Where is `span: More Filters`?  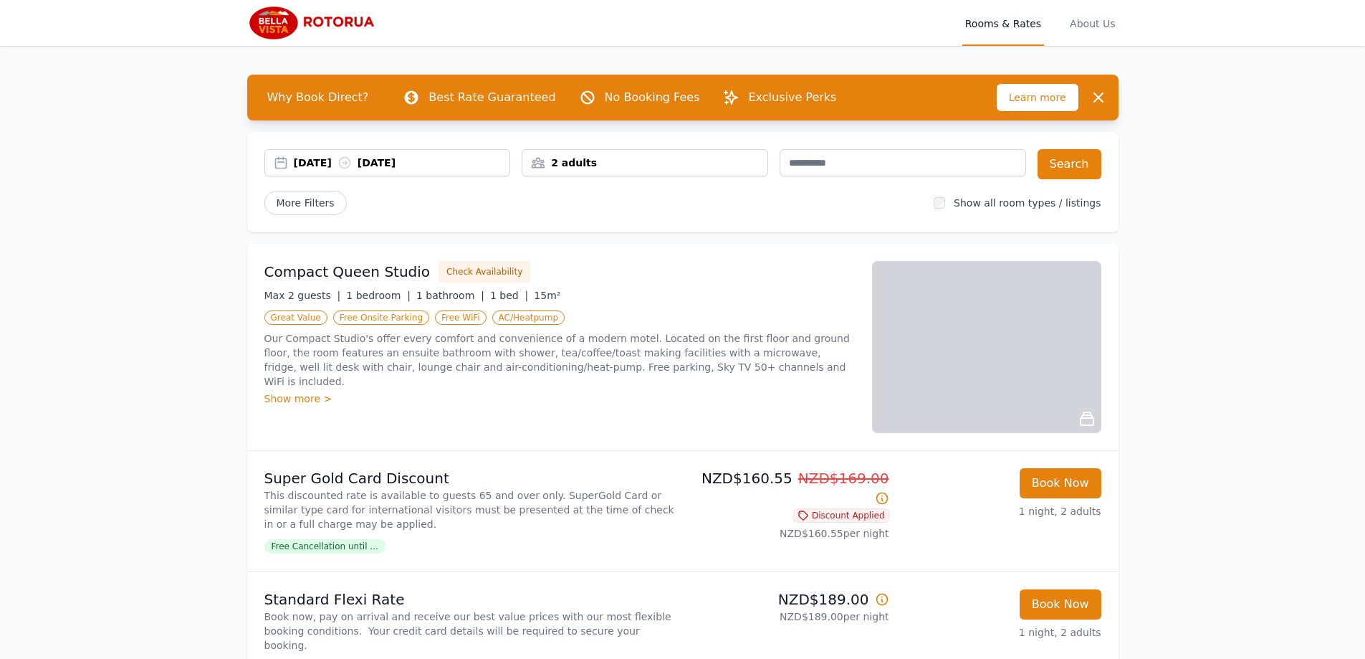 span: More Filters is located at coordinates (305, 203).